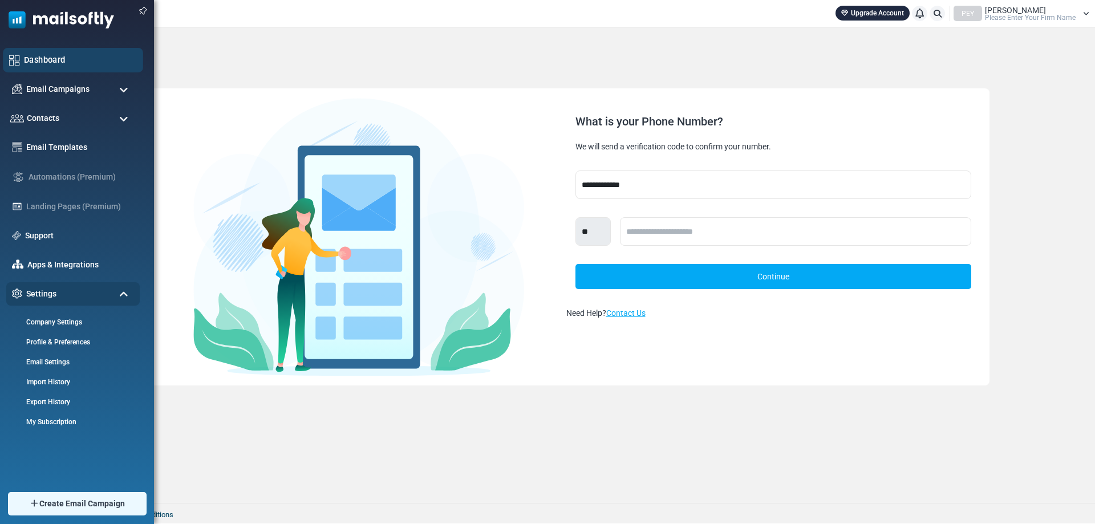 Image resolution: width=1095 pixels, height=524 pixels. I want to click on img: email-templates-icon.svg, so click(17, 147).